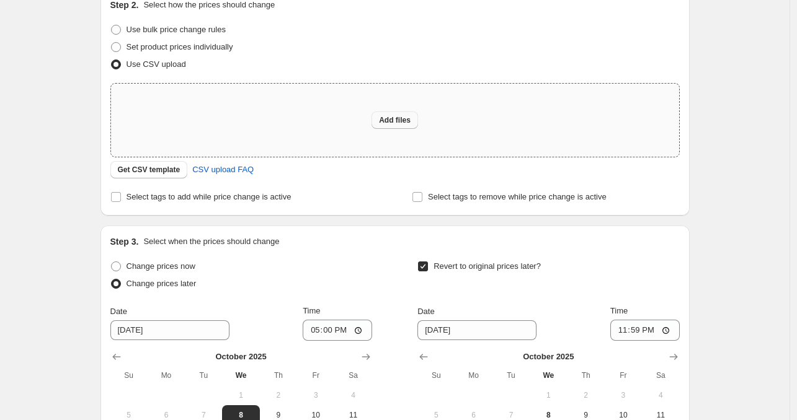 The image size is (797, 420). I want to click on h2: Step 3., so click(125, 242).